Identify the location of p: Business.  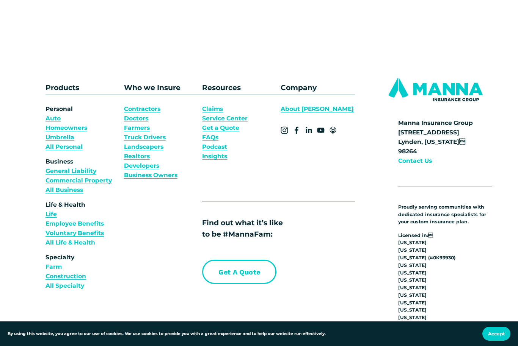
(83, 176).